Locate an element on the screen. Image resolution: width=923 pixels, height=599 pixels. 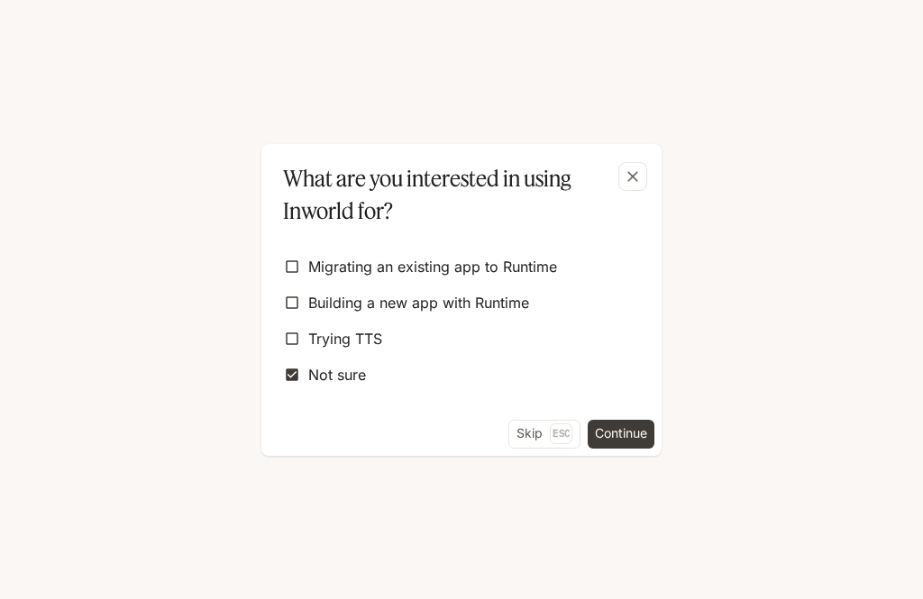
button: SkipEsc is located at coordinates (544, 434).